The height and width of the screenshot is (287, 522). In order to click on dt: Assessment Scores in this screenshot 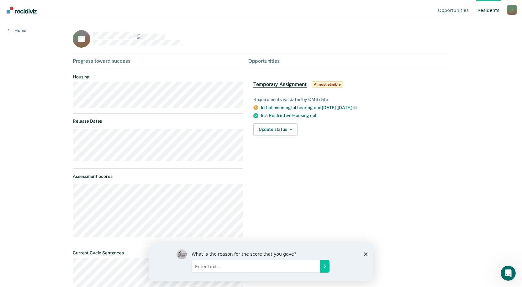, I will do `click(158, 176)`.